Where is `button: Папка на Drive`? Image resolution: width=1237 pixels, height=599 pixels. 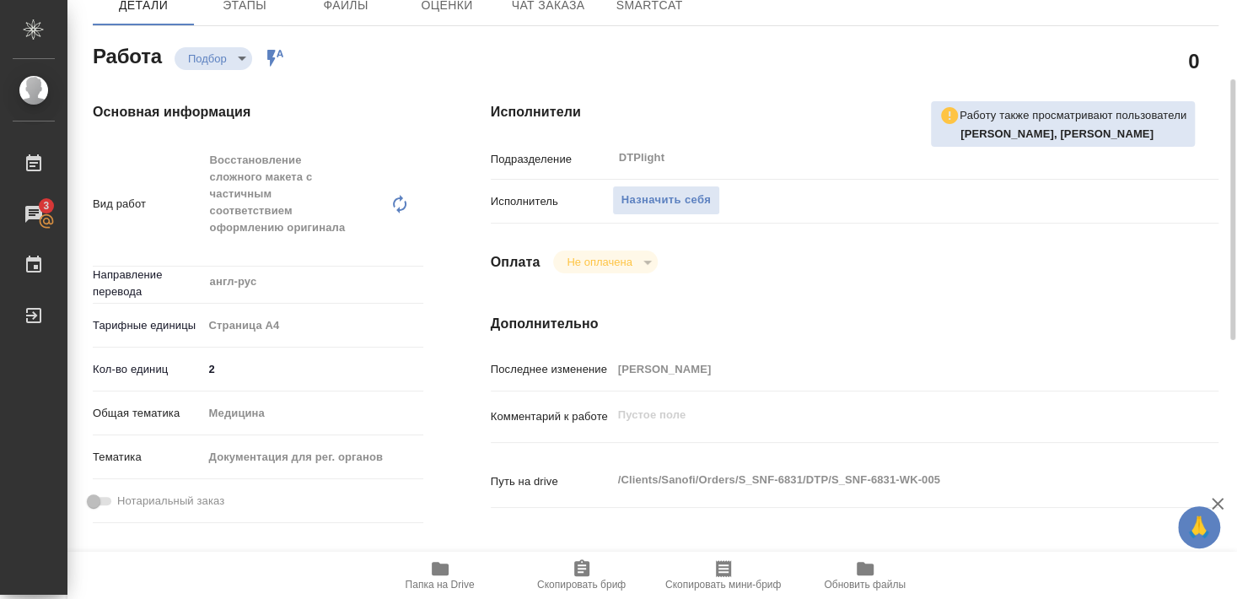 button: Папка на Drive is located at coordinates (440, 575).